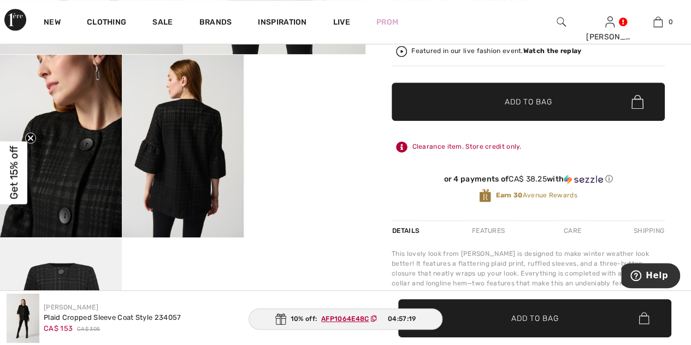 The width and height of the screenshot is (691, 345). I want to click on div: Plaid Cropped Sleeve Coat Style 234057, so click(112, 317).